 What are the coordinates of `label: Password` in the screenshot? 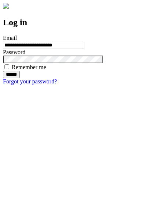 It's located at (14, 52).